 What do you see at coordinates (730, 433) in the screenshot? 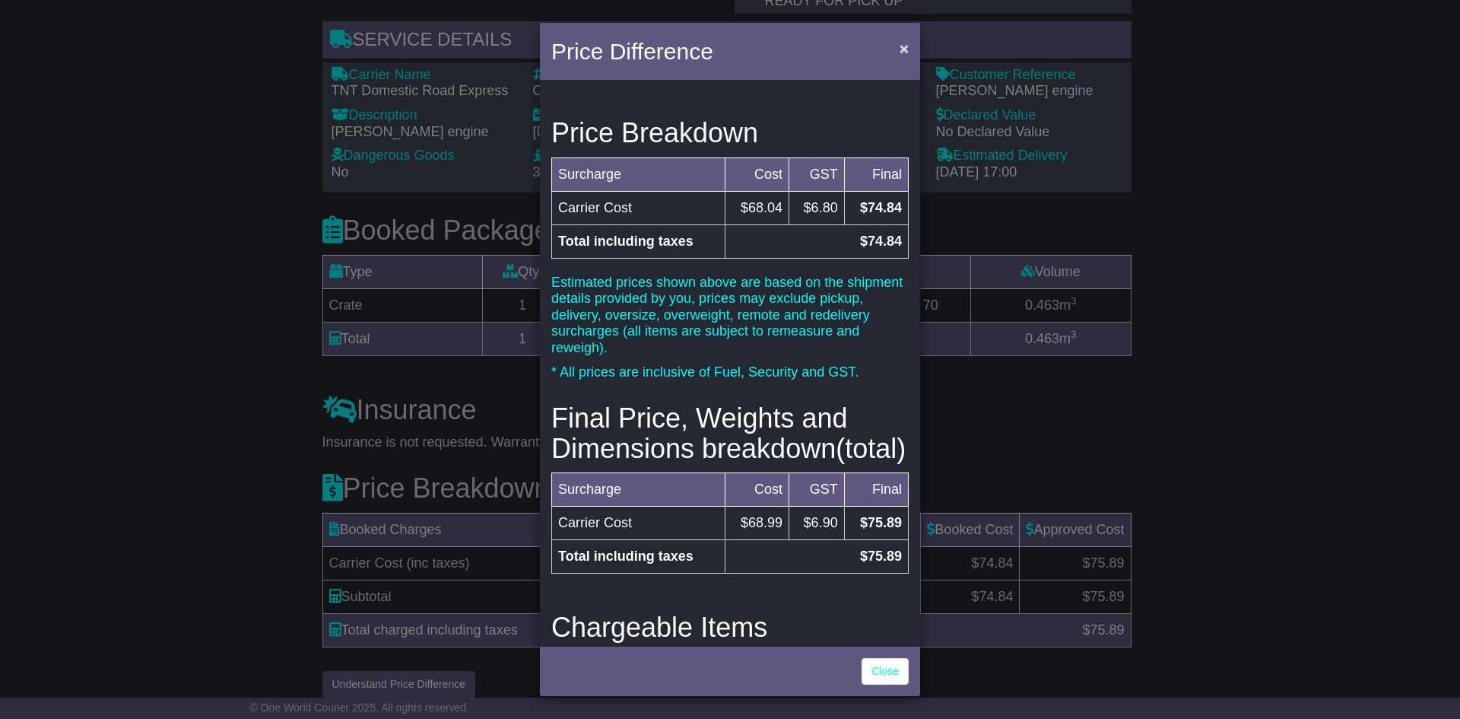
I see `h3: Final Price, Weights and Dimensions breakdown(total)` at bounding box center [730, 433].